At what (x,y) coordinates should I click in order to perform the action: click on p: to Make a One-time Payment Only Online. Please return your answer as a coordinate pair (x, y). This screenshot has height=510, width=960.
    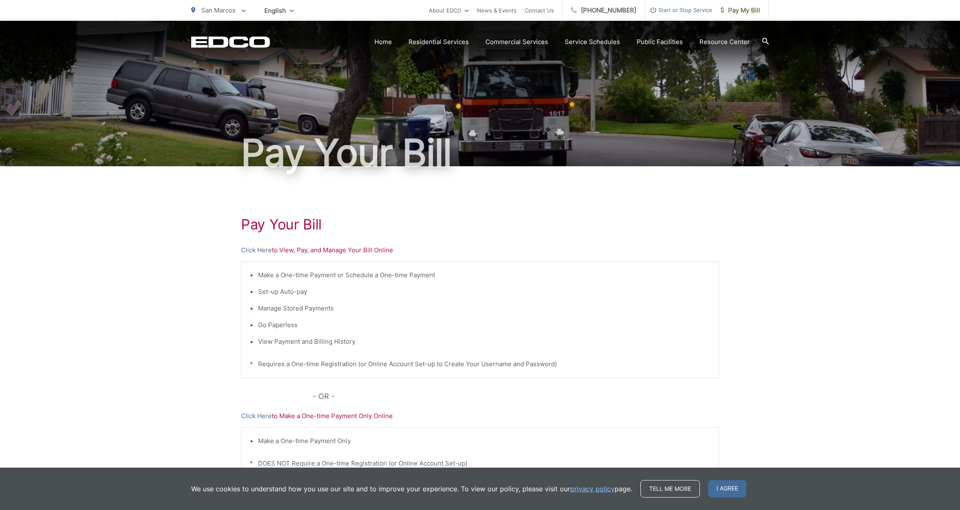
    Looking at the image, I should click on (480, 416).